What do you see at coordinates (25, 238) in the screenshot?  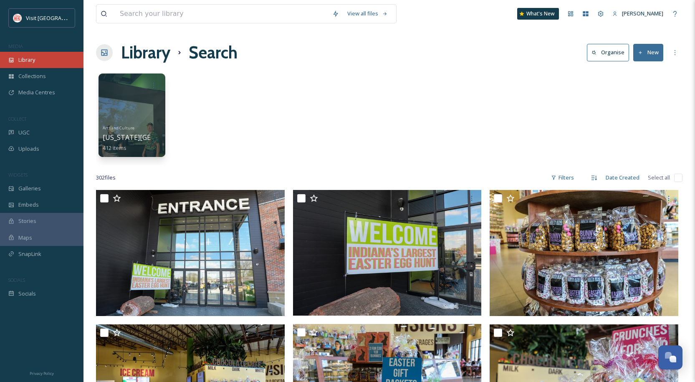 I see `span: Maps` at bounding box center [25, 238].